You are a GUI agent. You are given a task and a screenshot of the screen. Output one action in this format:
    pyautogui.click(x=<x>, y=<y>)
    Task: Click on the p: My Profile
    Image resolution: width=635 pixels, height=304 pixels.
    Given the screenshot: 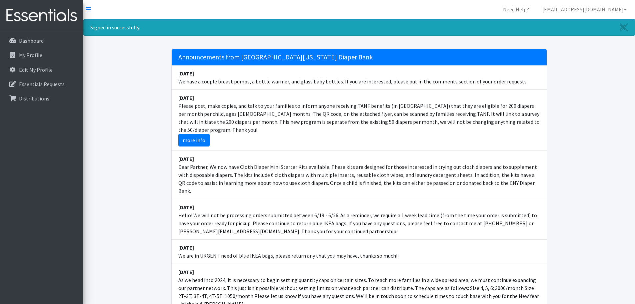 What is the action you would take?
    pyautogui.click(x=31, y=55)
    